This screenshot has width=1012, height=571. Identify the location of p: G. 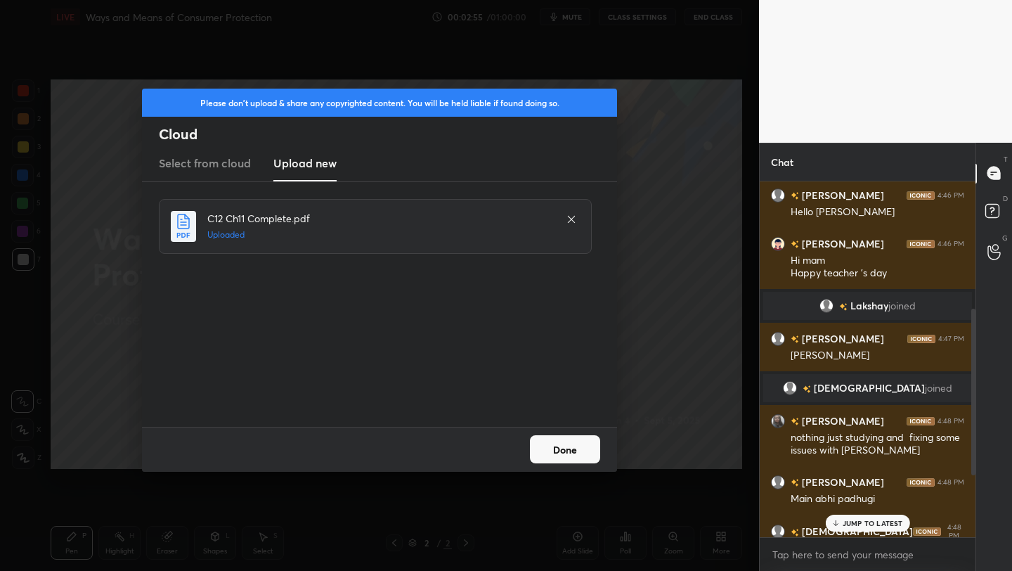
(1005, 237).